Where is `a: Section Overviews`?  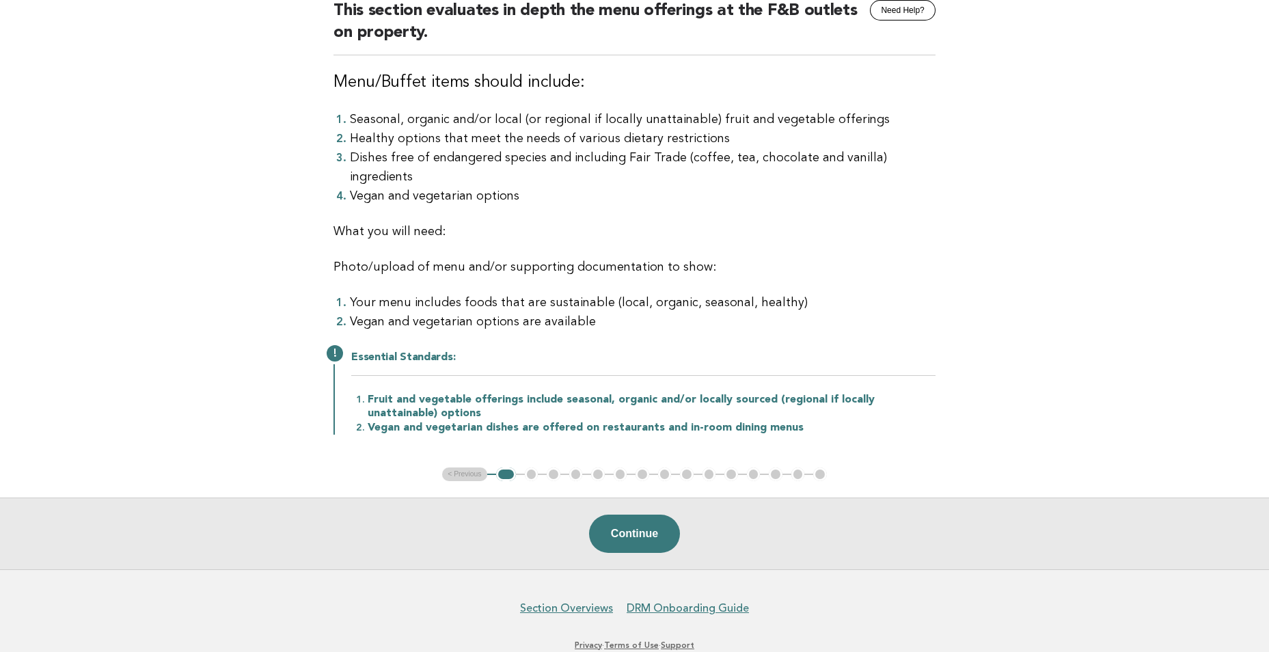 a: Section Overviews is located at coordinates (566, 608).